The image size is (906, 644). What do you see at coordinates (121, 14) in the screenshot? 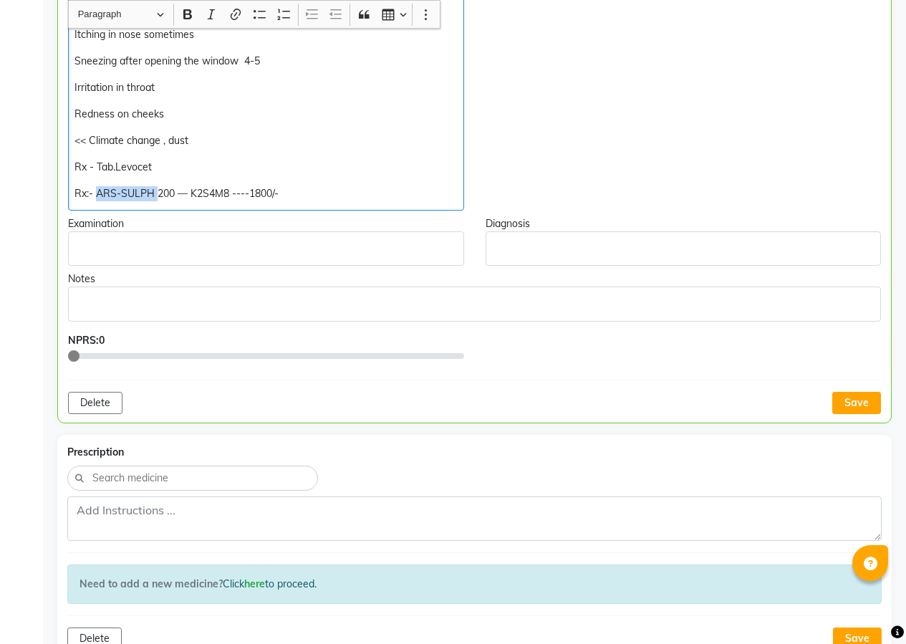
I see `button: Paragraph` at bounding box center [121, 14].